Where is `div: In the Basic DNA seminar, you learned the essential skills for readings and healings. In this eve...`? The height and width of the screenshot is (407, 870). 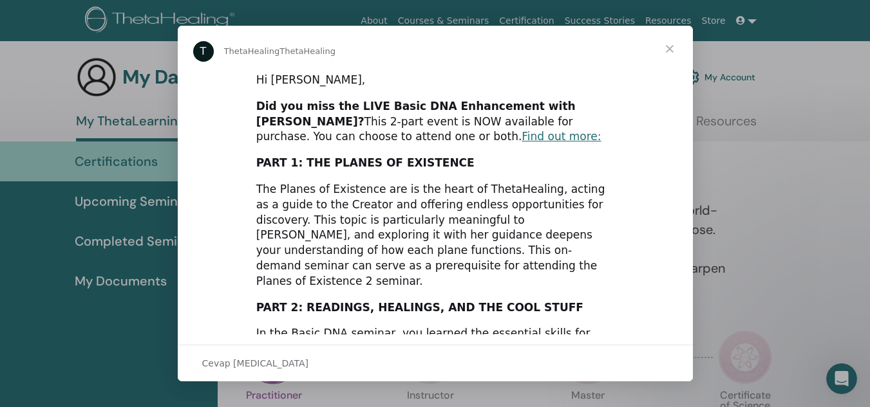
div: In the Basic DNA seminar, you learned the essential skills for readings and healings. In this eve... is located at coordinates (435, 357).